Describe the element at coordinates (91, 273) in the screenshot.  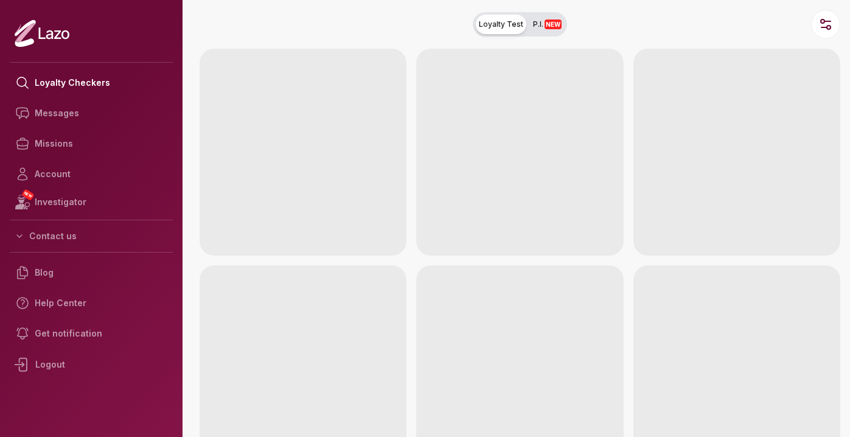
I see `a: Blog` at that location.